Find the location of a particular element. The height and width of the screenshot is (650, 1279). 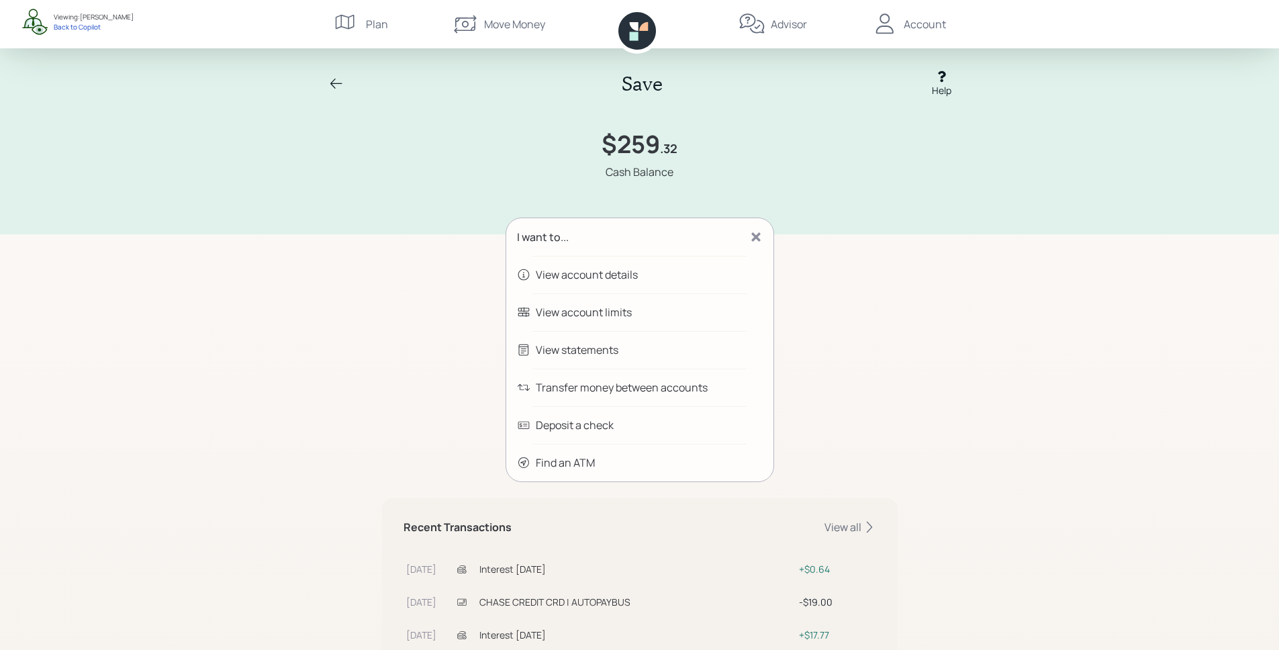

h2: Save is located at coordinates (642, 84).